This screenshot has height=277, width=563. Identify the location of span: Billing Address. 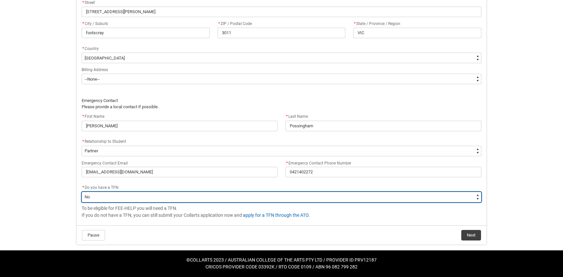
(95, 70).